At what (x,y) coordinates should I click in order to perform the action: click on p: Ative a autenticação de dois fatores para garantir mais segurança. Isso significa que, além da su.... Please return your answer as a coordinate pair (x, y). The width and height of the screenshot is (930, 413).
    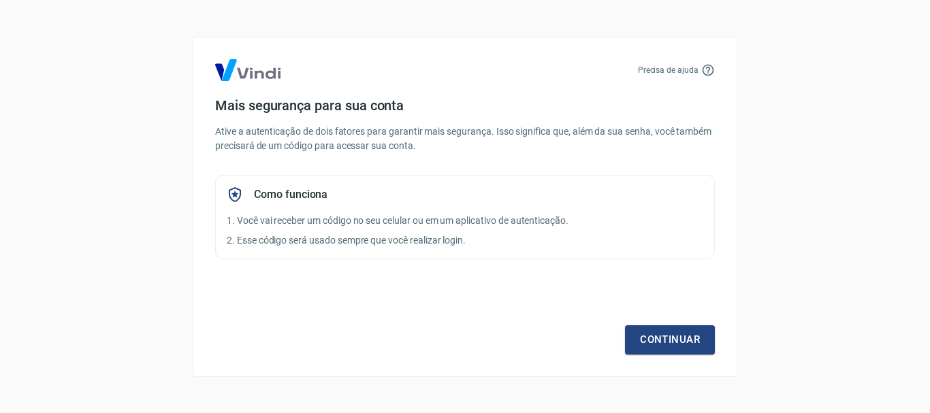
    Looking at the image, I should click on (465, 139).